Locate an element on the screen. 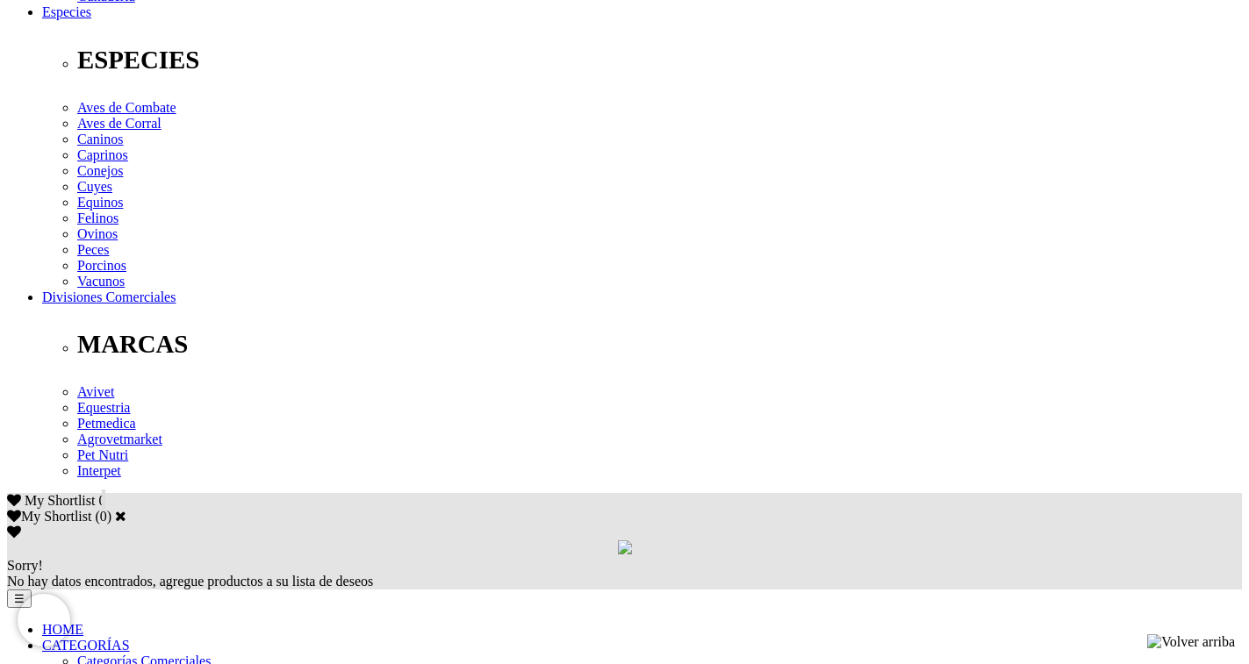 This screenshot has width=1249, height=664. a: Porcinos is located at coordinates (102, 265).